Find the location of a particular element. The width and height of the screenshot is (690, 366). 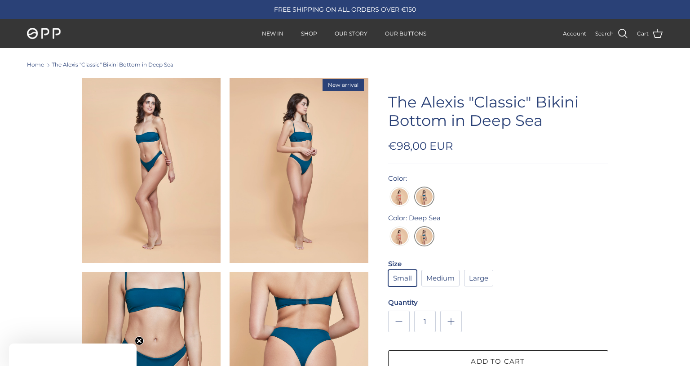

span: Account is located at coordinates (574, 33).